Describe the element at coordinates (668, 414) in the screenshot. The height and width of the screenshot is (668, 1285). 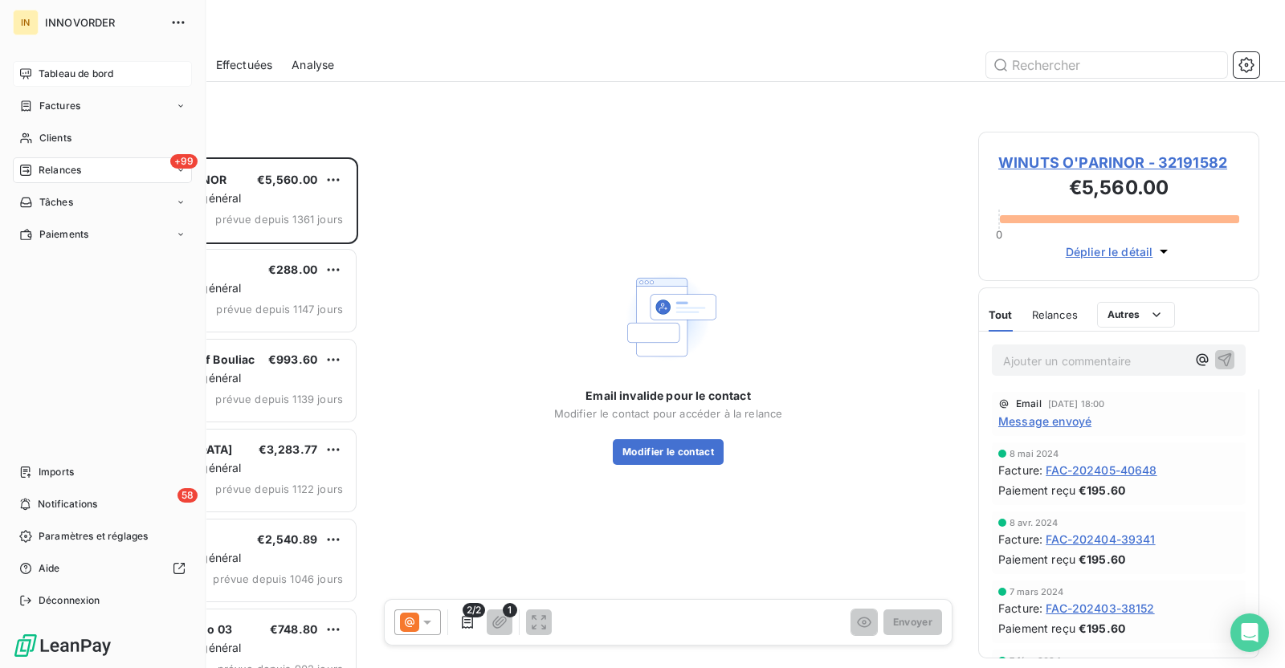
I see `span: Modifier le contact pour accéder à la relance` at that location.